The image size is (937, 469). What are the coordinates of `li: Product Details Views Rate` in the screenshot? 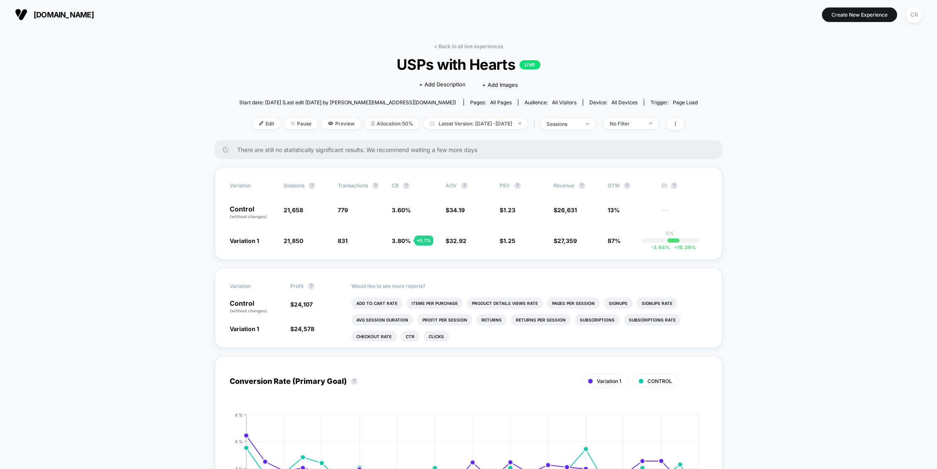 It's located at (504, 303).